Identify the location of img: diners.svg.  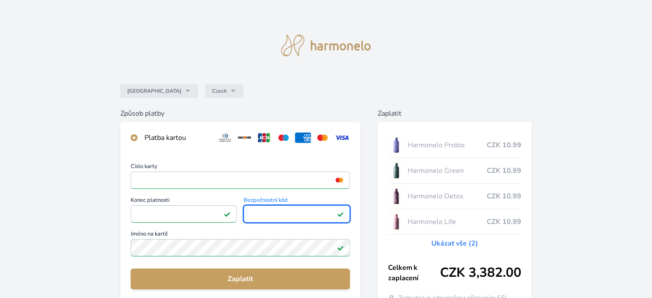
(225, 138).